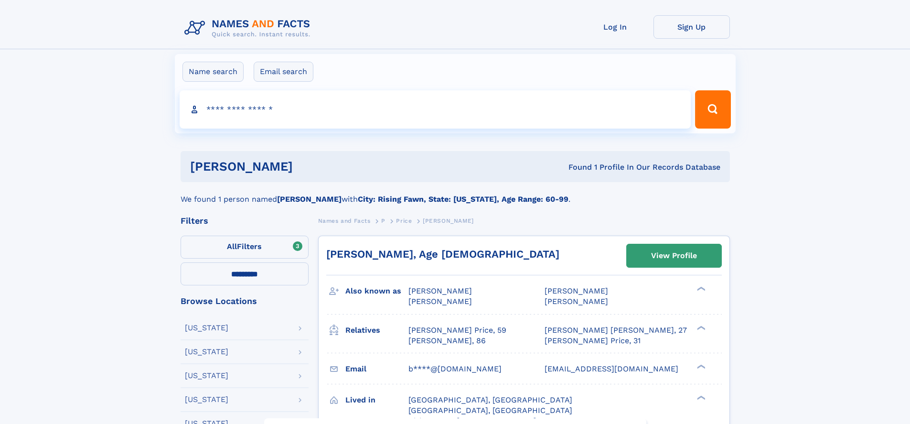 The image size is (910, 424). What do you see at coordinates (455, 194) in the screenshot?
I see `div: We found 1 person named with .` at bounding box center [455, 194].